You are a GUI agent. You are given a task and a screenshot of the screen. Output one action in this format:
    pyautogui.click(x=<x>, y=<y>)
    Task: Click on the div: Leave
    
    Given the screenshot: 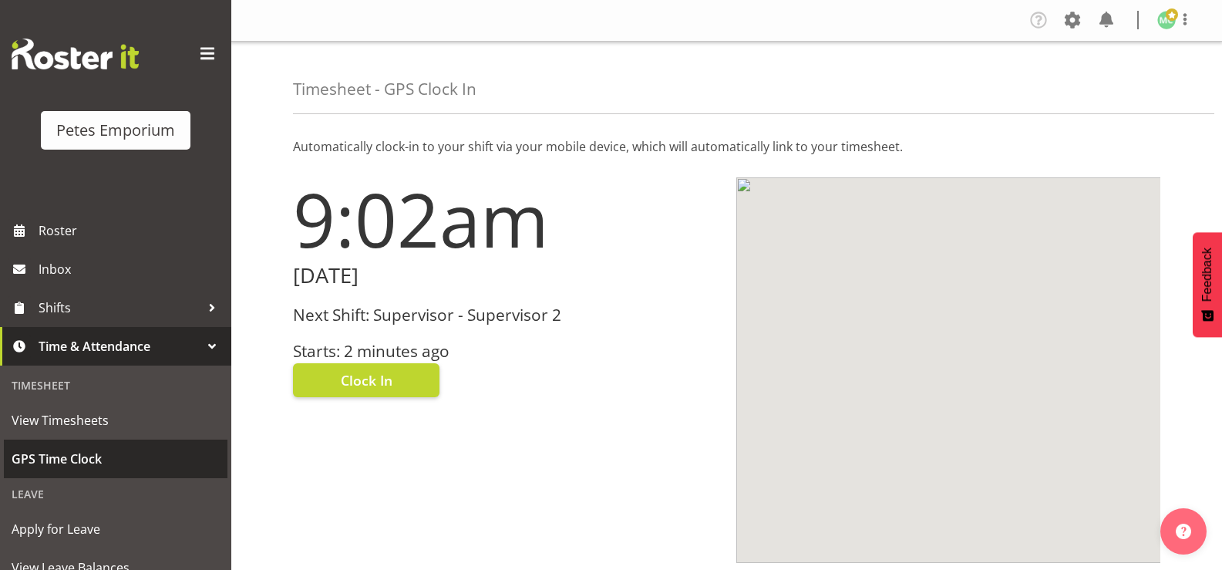 What is the action you would take?
    pyautogui.click(x=116, y=493)
    